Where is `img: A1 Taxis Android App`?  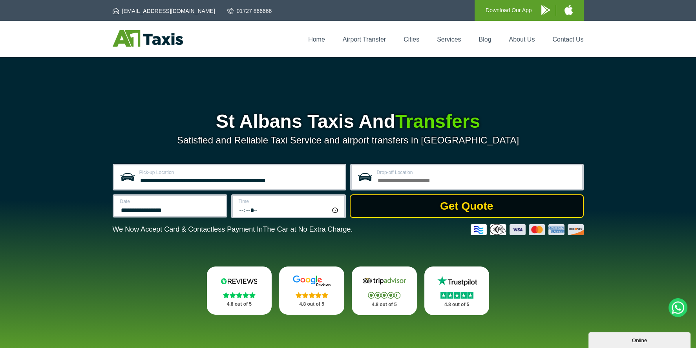
img: A1 Taxis Android App is located at coordinates (545, 10).